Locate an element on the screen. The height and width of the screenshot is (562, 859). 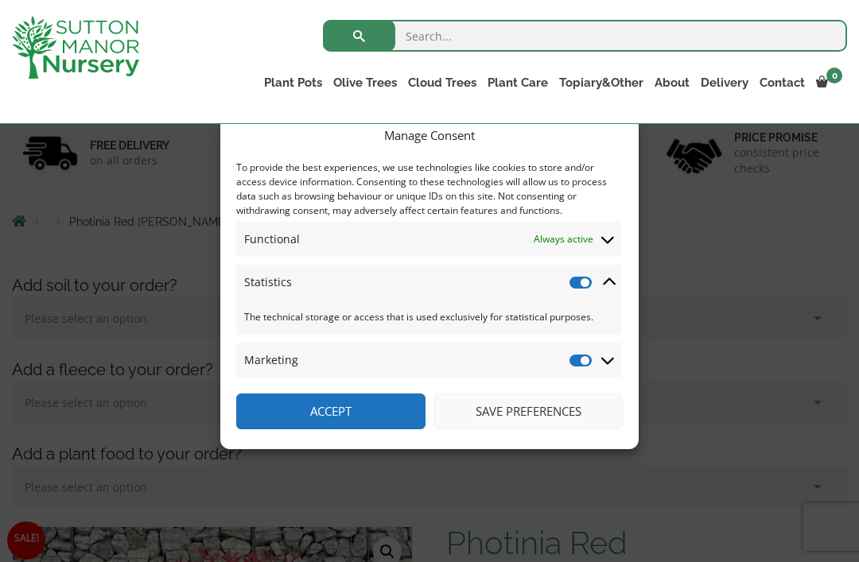
img: logo is located at coordinates (76, 47).